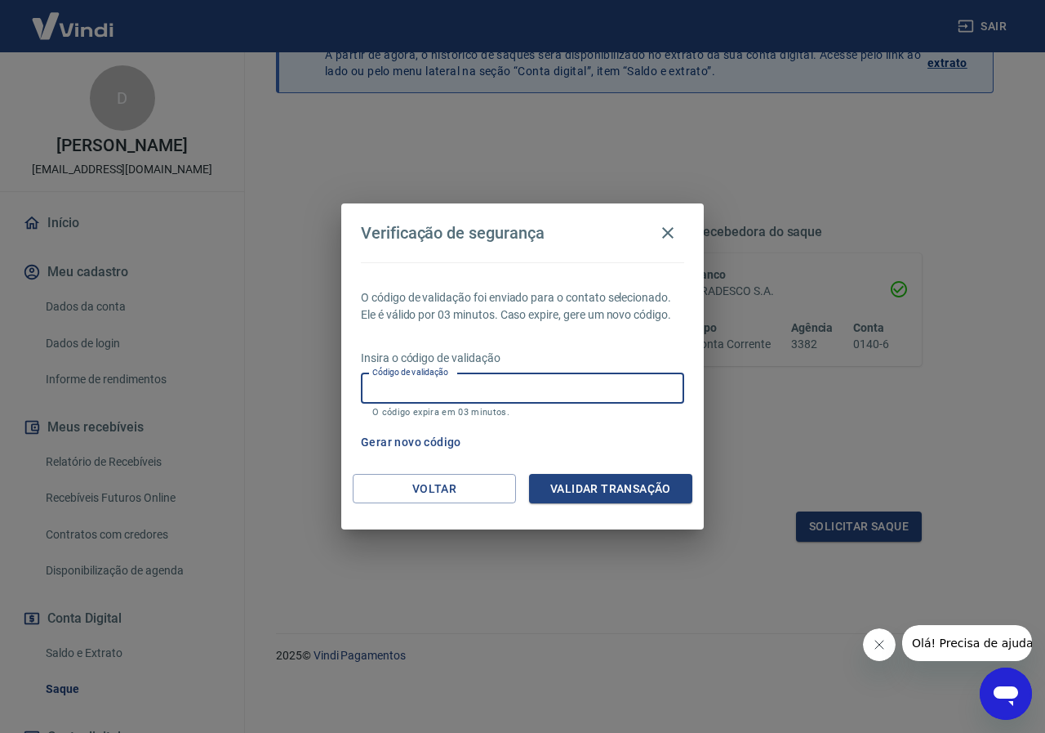 The image size is (1045, 733). I want to click on p: O código de validação foi enviado para o contato selecionado. Ele é válido por 03 minutos. Caso e..., so click(523, 306).